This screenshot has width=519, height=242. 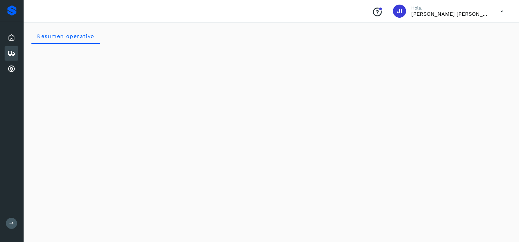 I want to click on div: Cuentas por cobrar, so click(x=11, y=69).